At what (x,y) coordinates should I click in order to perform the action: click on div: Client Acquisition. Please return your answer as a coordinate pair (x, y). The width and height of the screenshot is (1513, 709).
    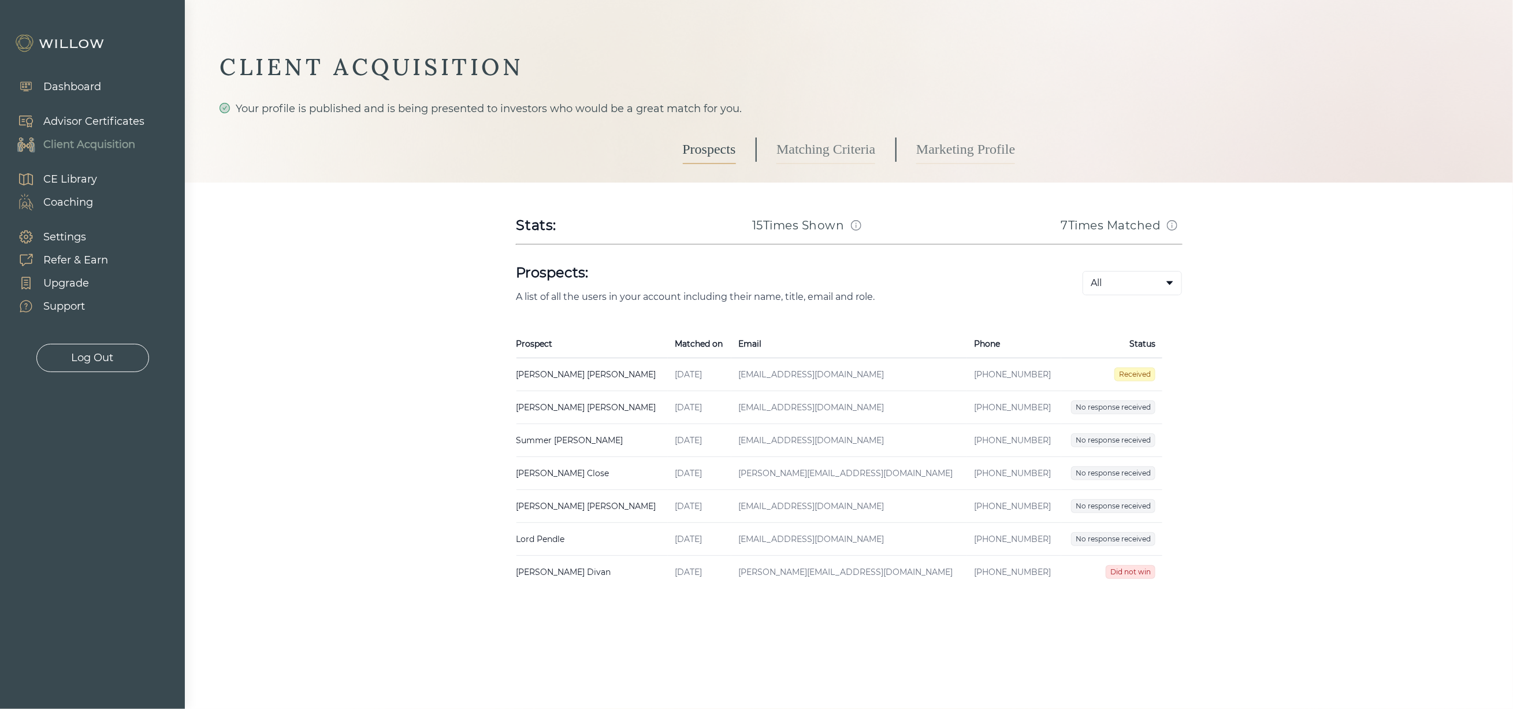
    Looking at the image, I should click on (89, 144).